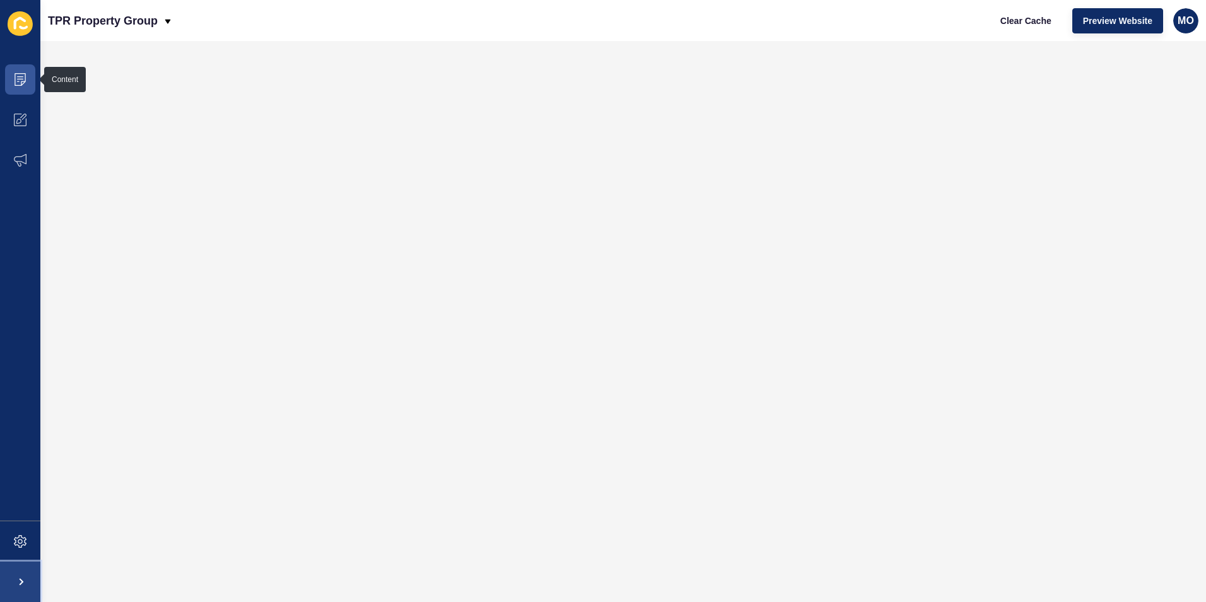  What do you see at coordinates (1025, 21) in the screenshot?
I see `button: Clear Cache` at bounding box center [1025, 21].